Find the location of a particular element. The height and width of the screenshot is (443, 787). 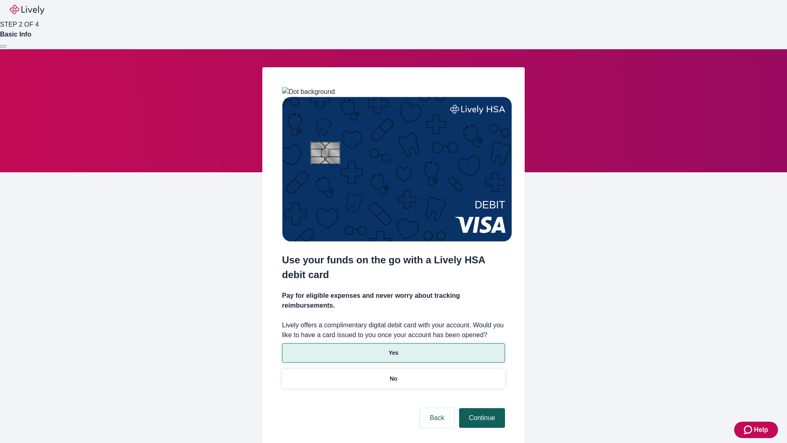

p: No is located at coordinates (393, 378).